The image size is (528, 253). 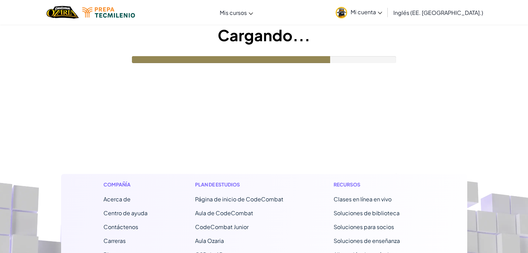 What do you see at coordinates (362, 199) in the screenshot?
I see `font: Clases en línea en vivo` at bounding box center [362, 199].